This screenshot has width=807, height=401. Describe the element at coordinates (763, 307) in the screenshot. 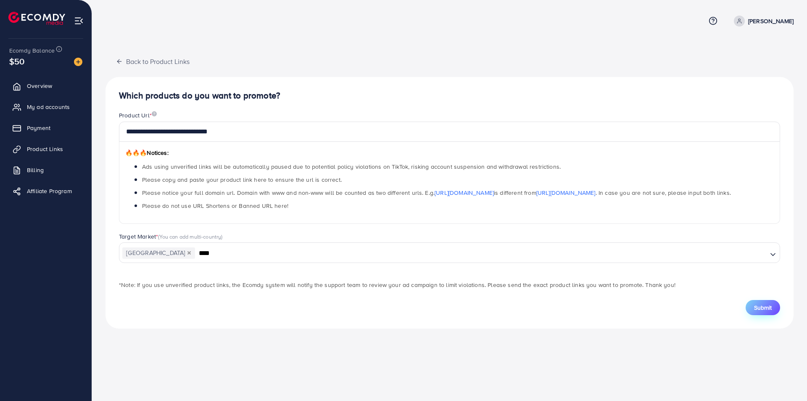

I see `button: Submit` at that location.